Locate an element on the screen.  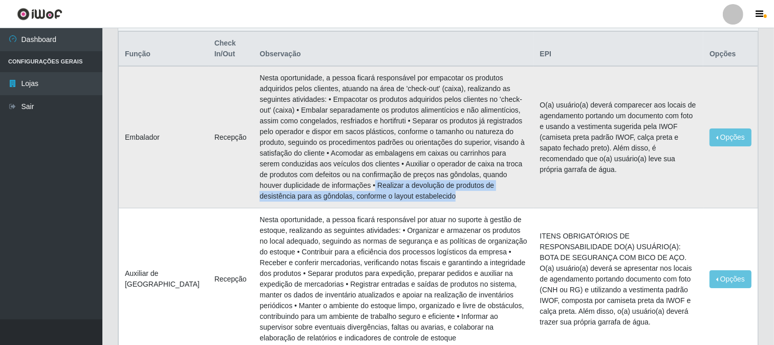
td: Nesta oportunidade, a pessoa ficará responsável por empacotar os produtos adquiridos pelos client... is located at coordinates (393, 137).